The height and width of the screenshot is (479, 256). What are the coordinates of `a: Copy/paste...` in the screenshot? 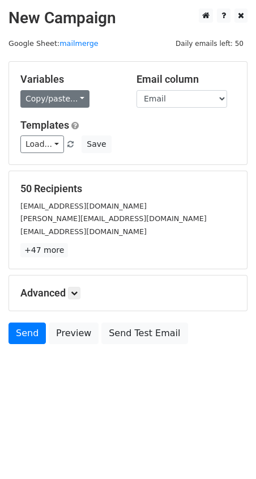 It's located at (55, 99).